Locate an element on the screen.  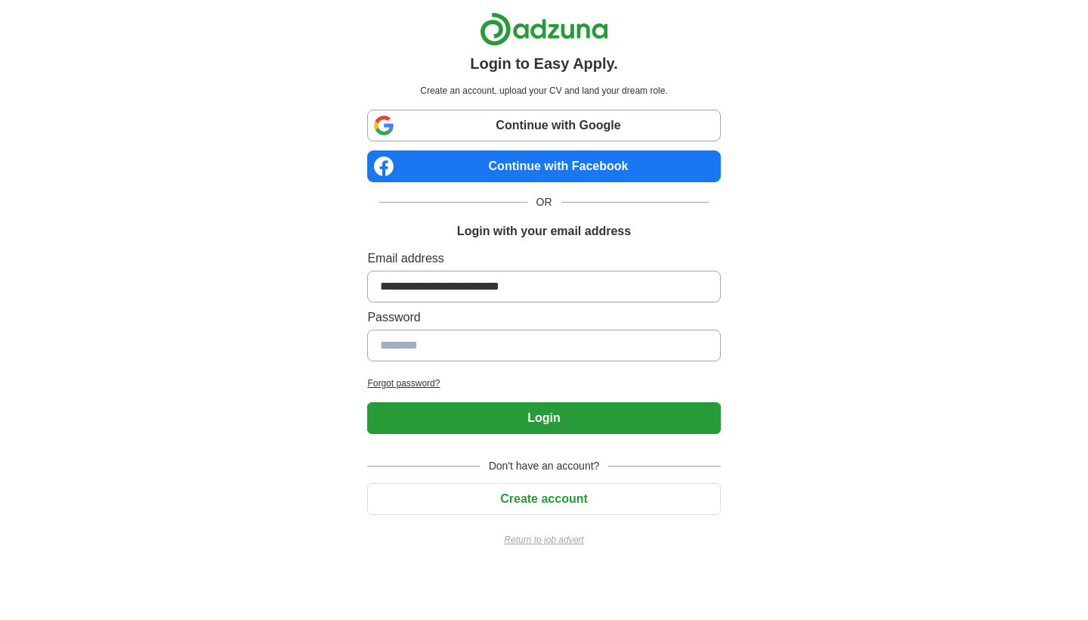
h1: Login to Easy Apply. is located at coordinates (544, 63).